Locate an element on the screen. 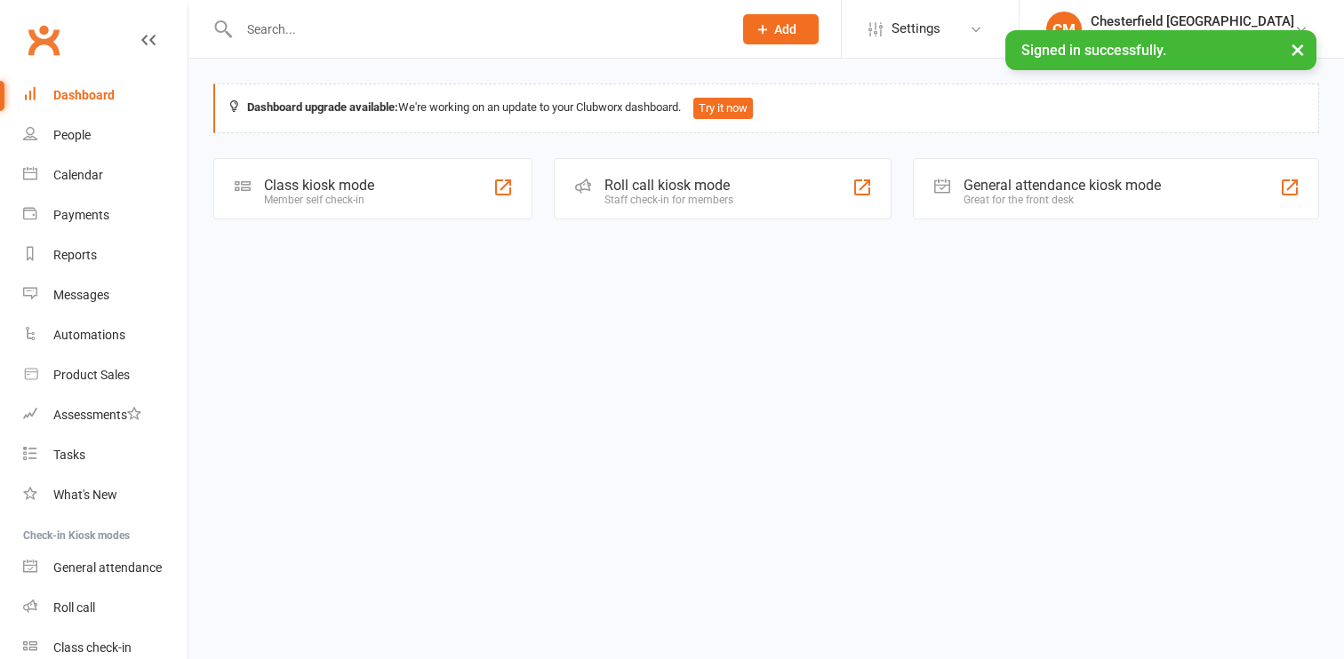  a: Assessments is located at coordinates (105, 415).